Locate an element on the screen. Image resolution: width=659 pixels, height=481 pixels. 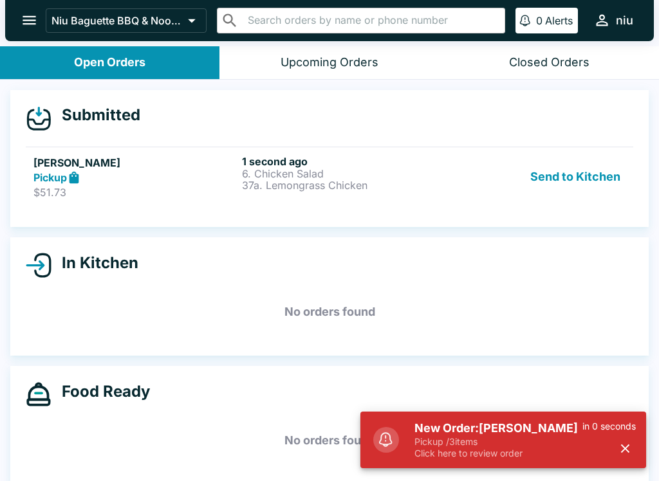
button: niu is located at coordinates (613, 20).